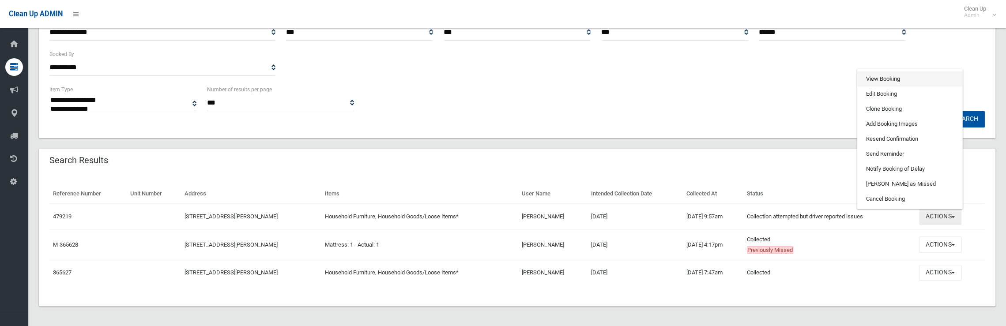 This screenshot has height=326, width=1006. I want to click on label: Booked By, so click(62, 54).